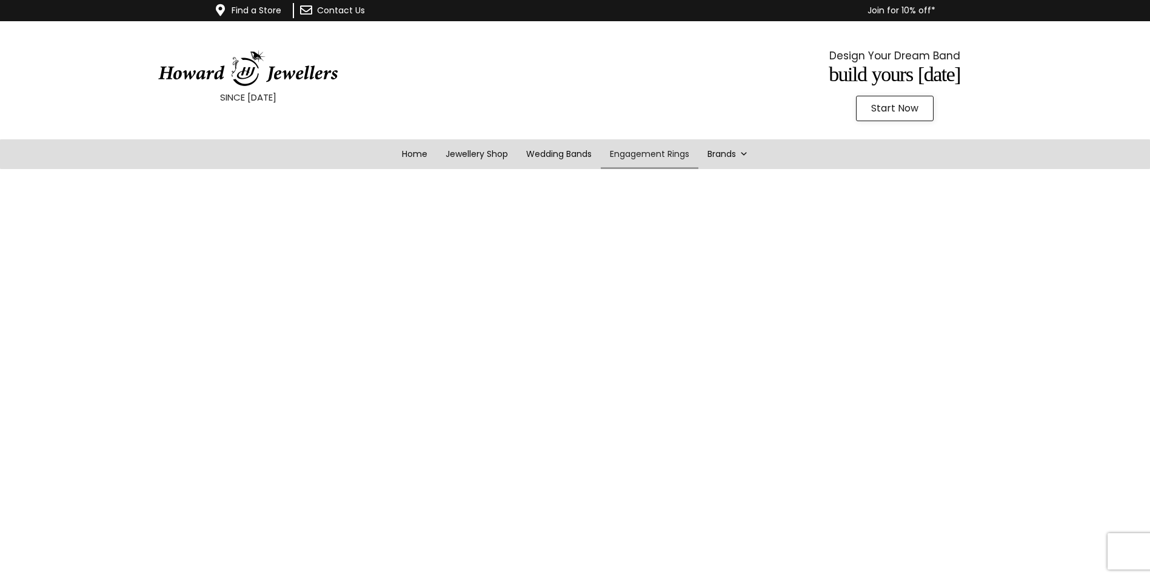 The image size is (1150, 578). What do you see at coordinates (256, 10) in the screenshot?
I see `a: Find a Store` at bounding box center [256, 10].